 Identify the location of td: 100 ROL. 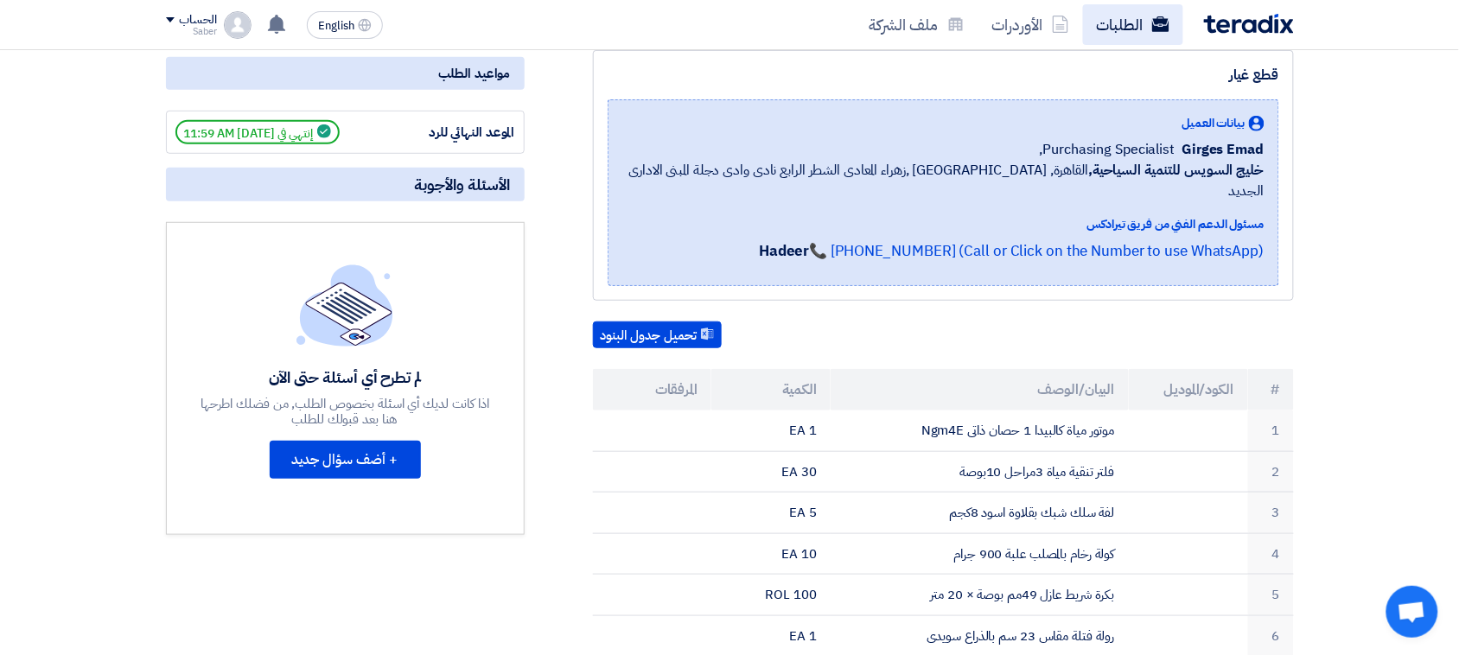
(771, 595).